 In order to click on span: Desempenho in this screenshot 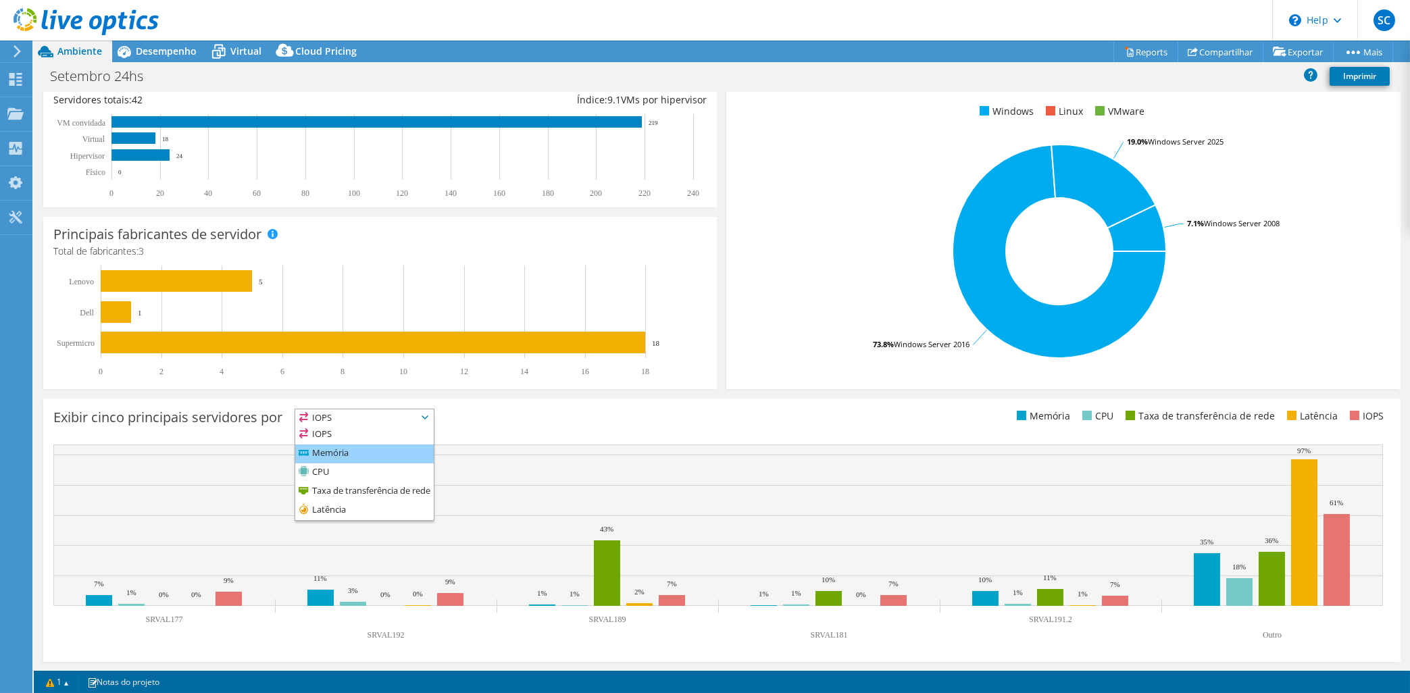, I will do `click(166, 51)`.